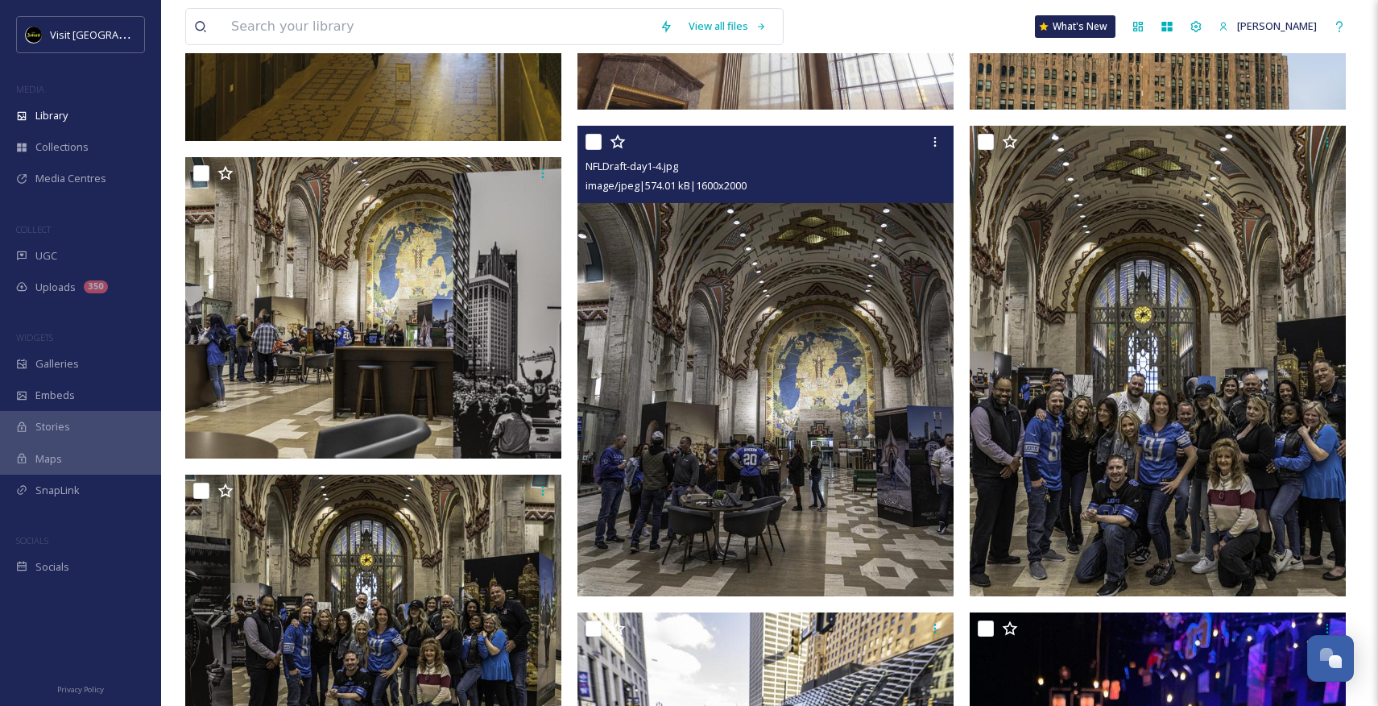  I want to click on span: Socials, so click(52, 566).